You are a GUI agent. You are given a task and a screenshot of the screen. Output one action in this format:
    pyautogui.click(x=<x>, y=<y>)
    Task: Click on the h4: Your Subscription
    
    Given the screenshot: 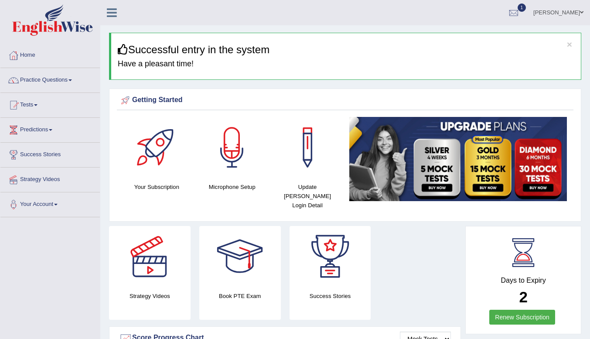 What is the action you would take?
    pyautogui.click(x=157, y=187)
    